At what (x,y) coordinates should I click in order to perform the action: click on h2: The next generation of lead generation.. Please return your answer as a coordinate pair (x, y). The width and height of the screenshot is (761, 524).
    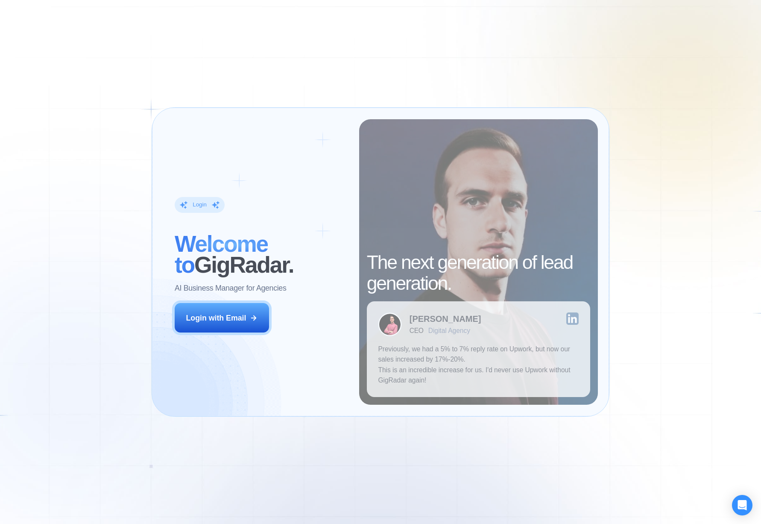
    Looking at the image, I should click on (479, 273).